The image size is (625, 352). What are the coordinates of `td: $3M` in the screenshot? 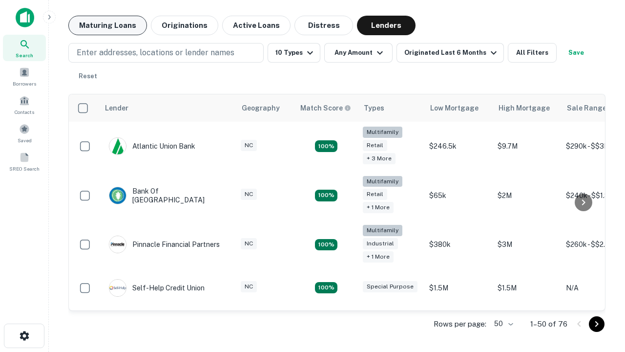 It's located at (527, 244).